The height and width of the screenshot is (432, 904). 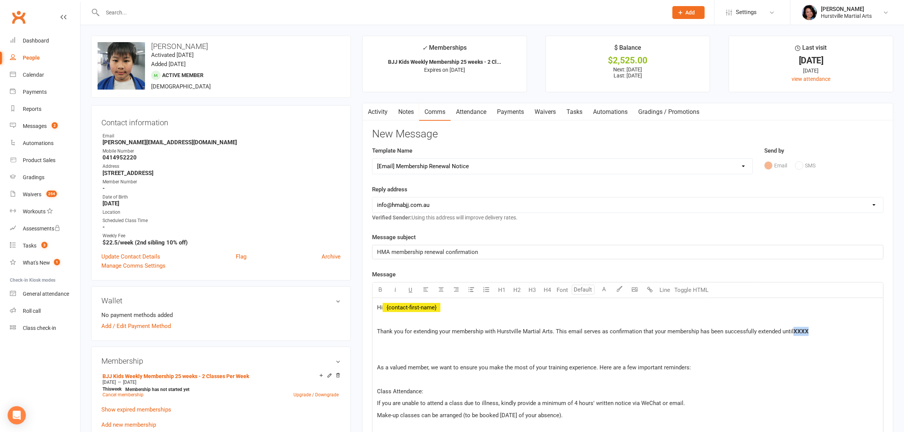 I want to click on div: Payments, so click(x=35, y=92).